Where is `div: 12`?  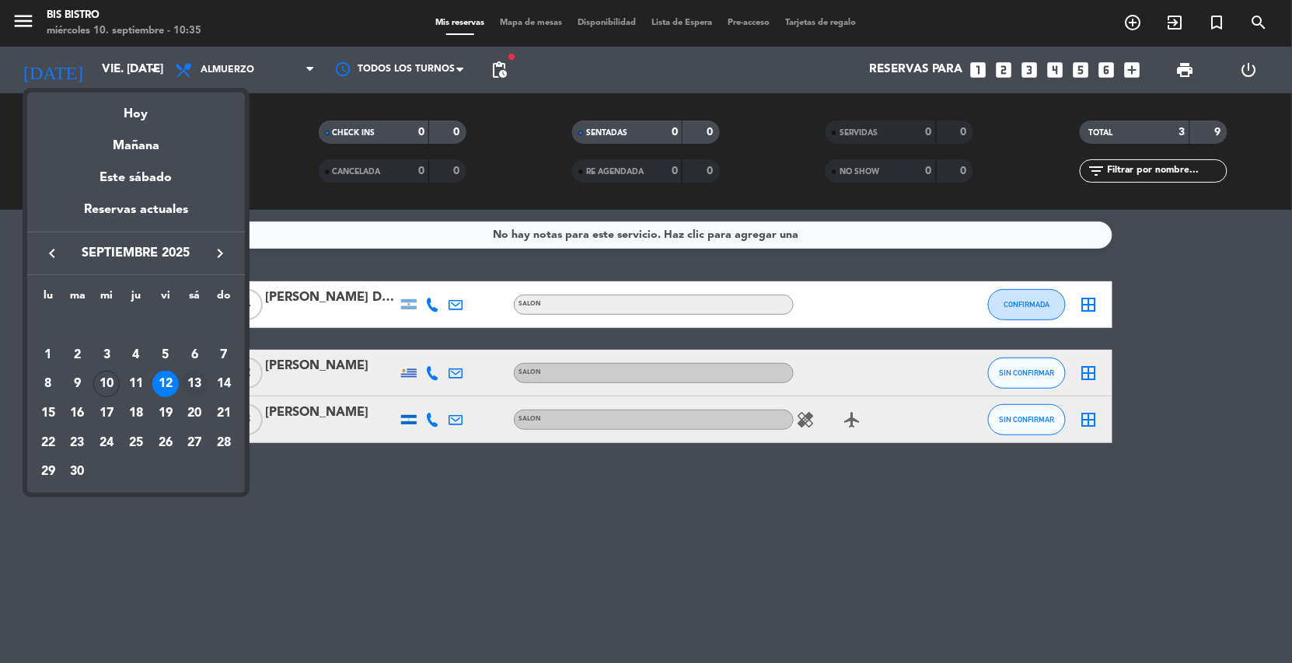
div: 12 is located at coordinates (166, 384).